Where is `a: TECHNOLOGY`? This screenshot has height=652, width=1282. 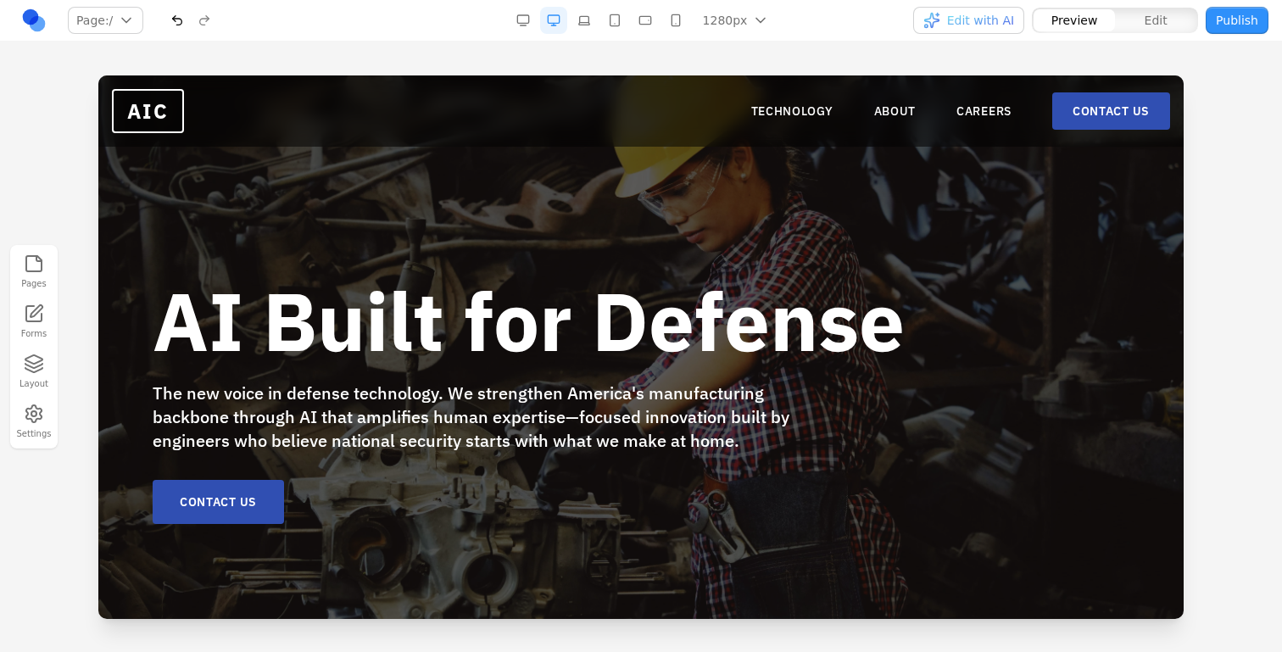
a: TECHNOLOGY is located at coordinates (693, 36).